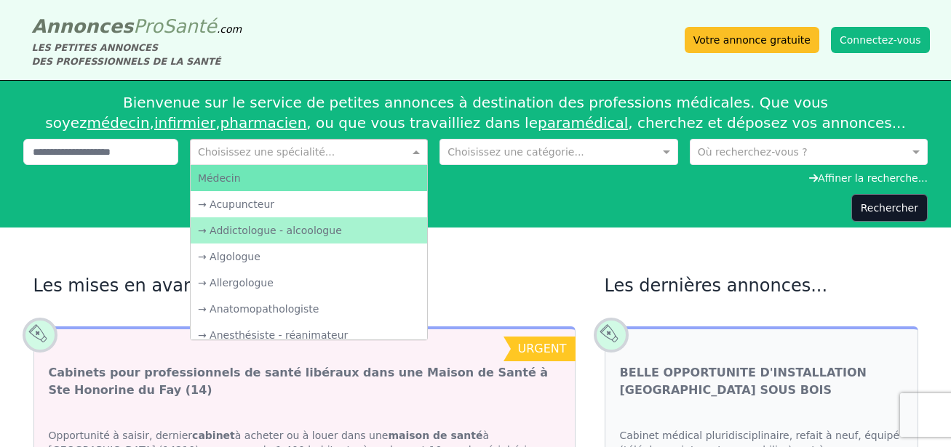 The image size is (951, 447). Describe the element at coordinates (541, 348) in the screenshot. I see `span: urgent` at that location.